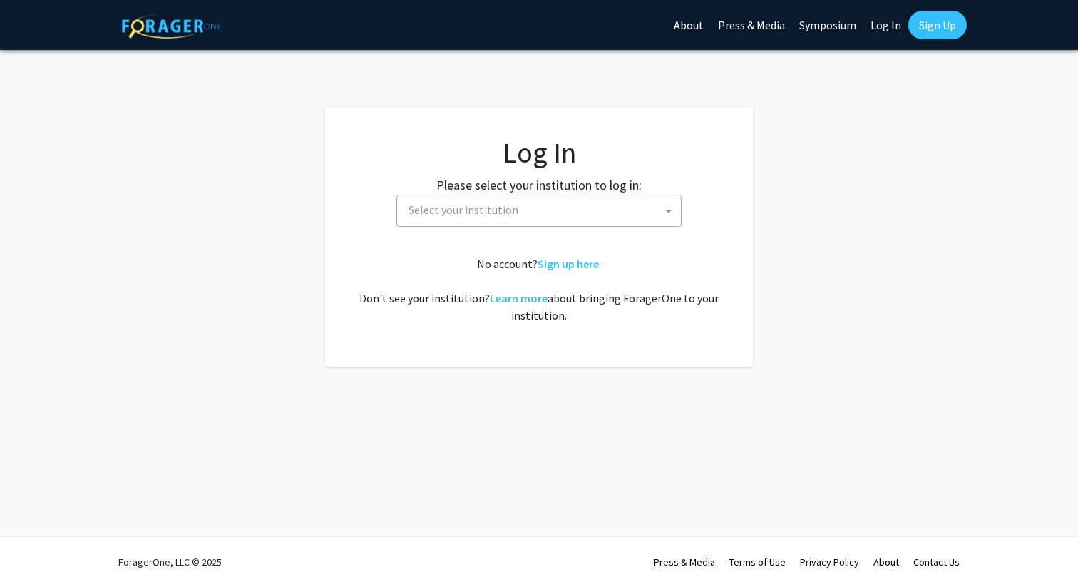  Describe the element at coordinates (518, 298) in the screenshot. I see `a: Learn more about bringing ForagerOne to your institution` at that location.